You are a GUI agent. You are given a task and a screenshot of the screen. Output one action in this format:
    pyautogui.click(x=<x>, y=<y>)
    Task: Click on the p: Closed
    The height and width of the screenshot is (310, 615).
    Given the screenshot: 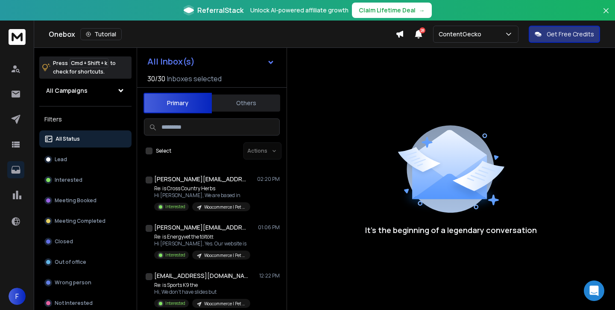 What is the action you would take?
    pyautogui.click(x=64, y=241)
    